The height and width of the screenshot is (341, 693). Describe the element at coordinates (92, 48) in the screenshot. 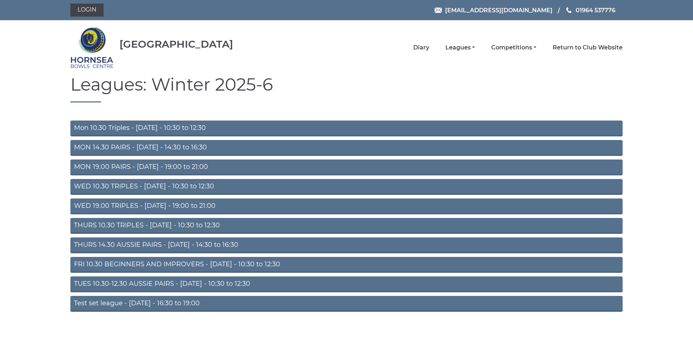

I see `img: Hornsea Bowls Centre` at that location.